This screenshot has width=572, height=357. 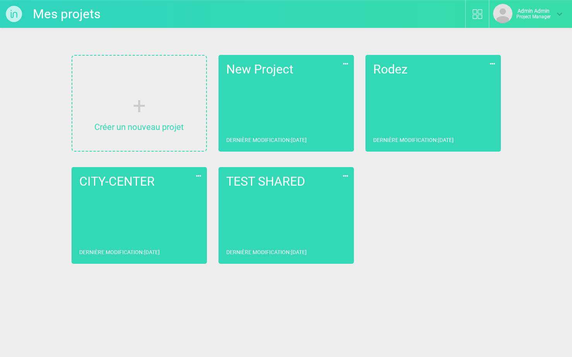 I want to click on a: Créer un nouveau projet, so click(x=139, y=103).